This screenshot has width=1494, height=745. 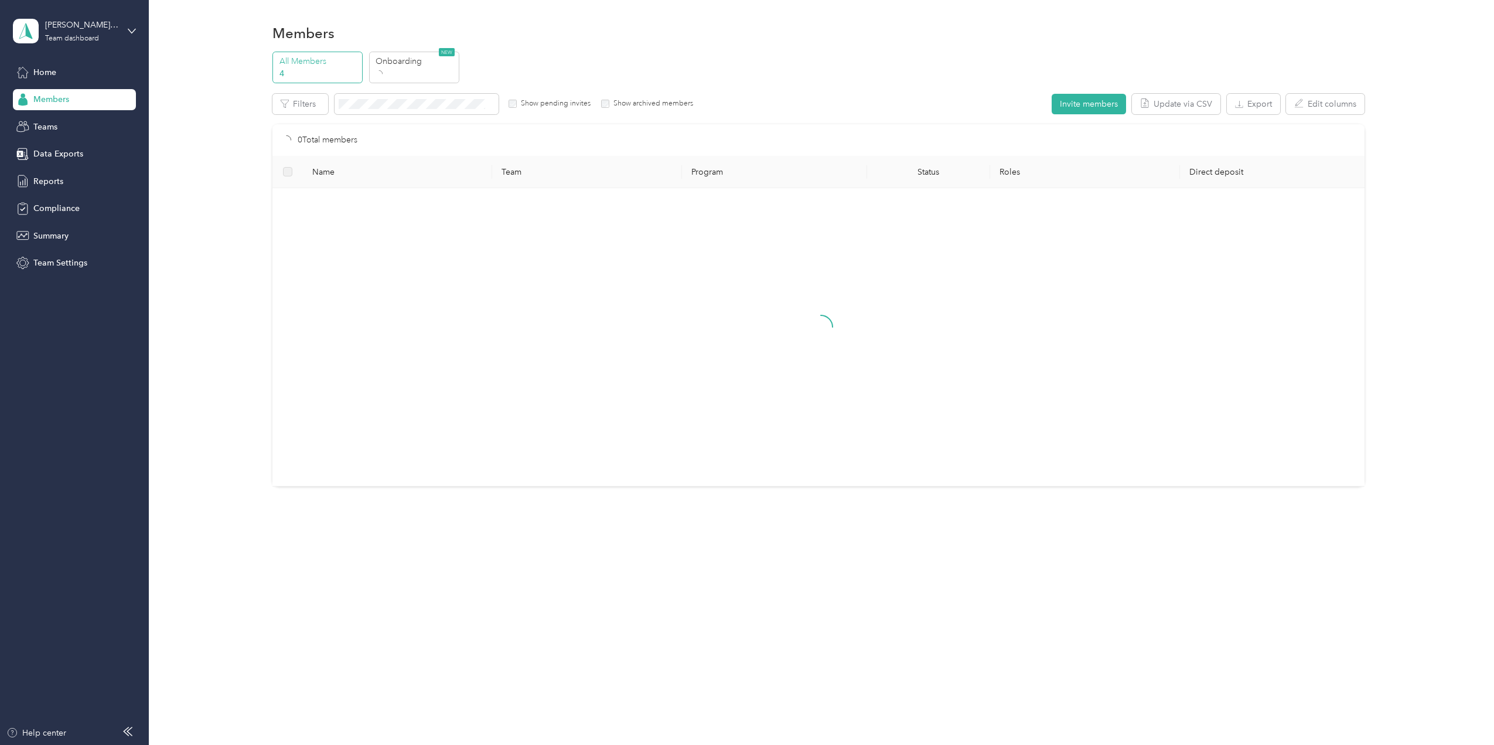 What do you see at coordinates (775, 172) in the screenshot?
I see `th: Program` at bounding box center [775, 172].